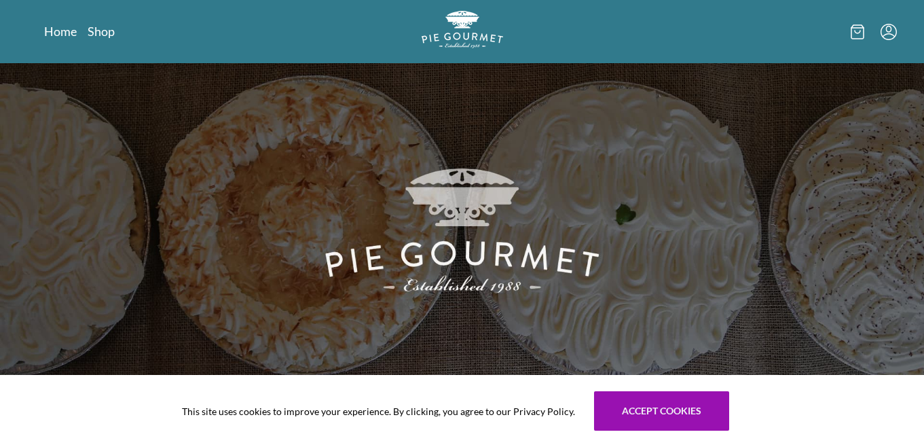  Describe the element at coordinates (462, 31) in the screenshot. I see `a: Logo` at that location.